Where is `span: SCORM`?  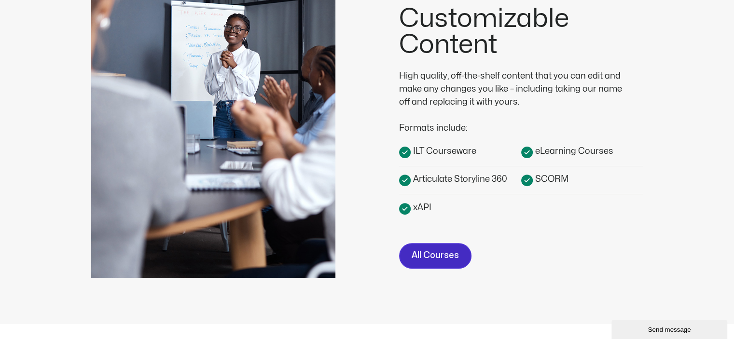 span: SCORM is located at coordinates (551, 179).